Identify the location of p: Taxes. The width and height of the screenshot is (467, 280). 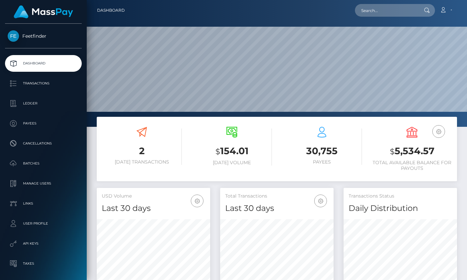
(43, 264).